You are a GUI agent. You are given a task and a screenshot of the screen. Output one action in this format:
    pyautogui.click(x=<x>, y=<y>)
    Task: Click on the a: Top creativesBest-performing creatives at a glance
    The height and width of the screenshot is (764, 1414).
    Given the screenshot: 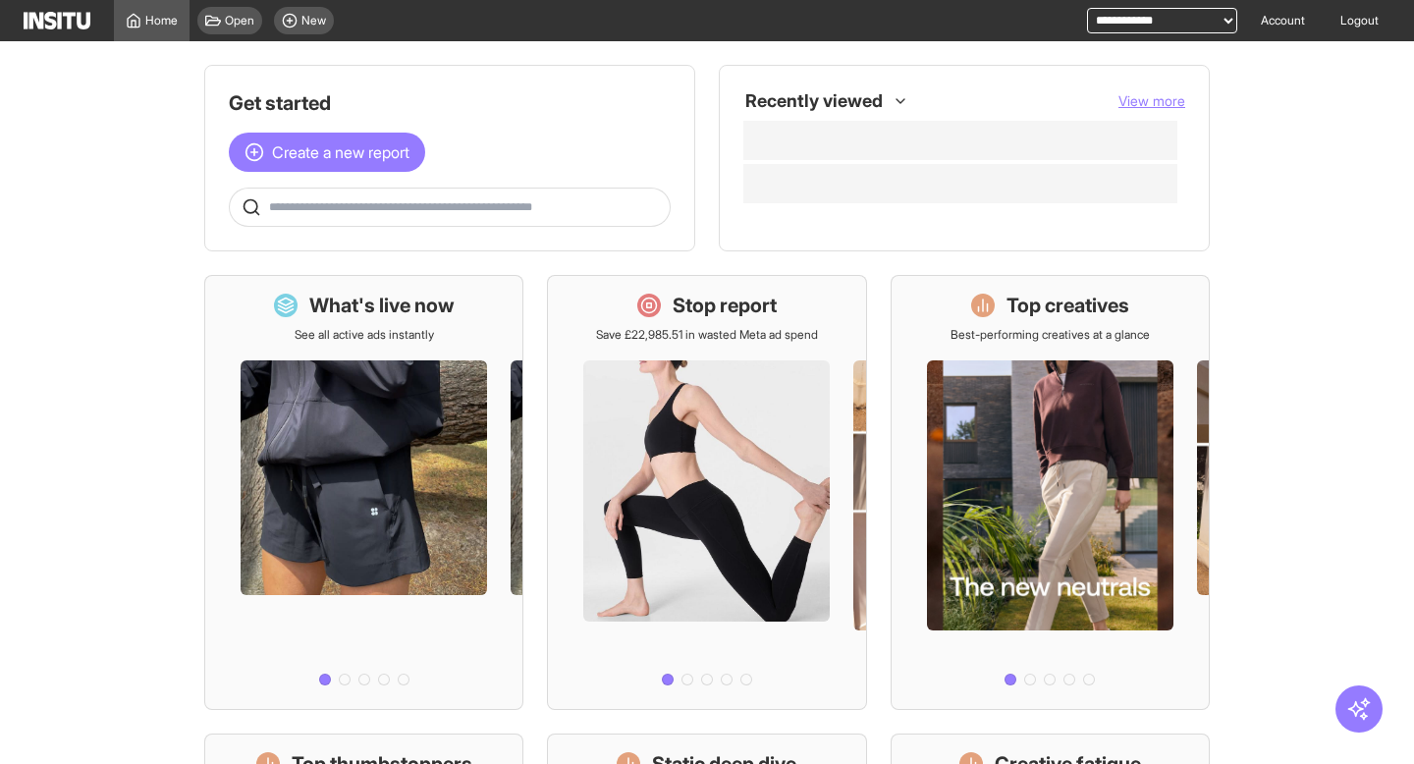 What is the action you would take?
    pyautogui.click(x=1050, y=492)
    